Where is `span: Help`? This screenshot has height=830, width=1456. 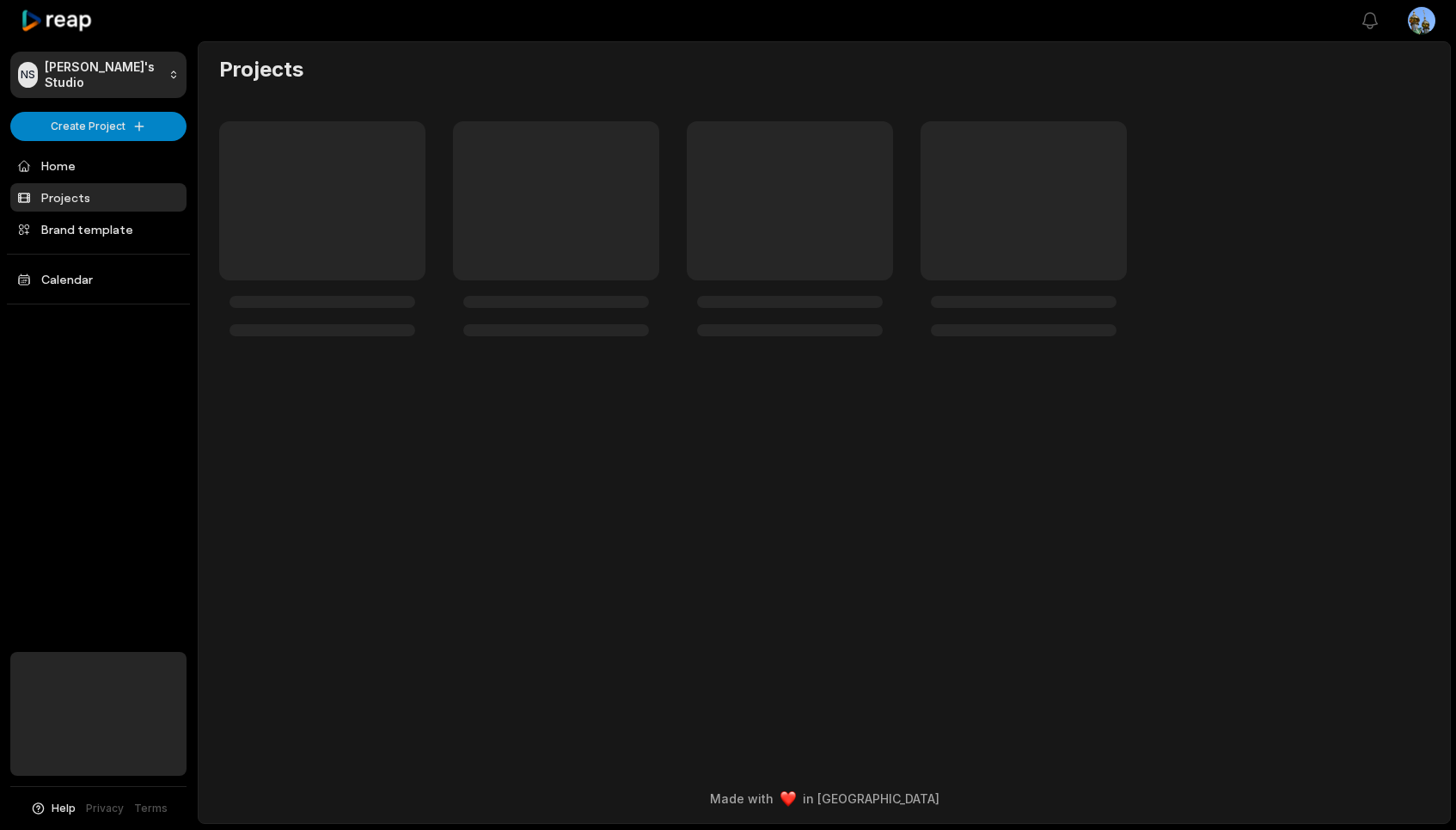
span: Help is located at coordinates (63, 808).